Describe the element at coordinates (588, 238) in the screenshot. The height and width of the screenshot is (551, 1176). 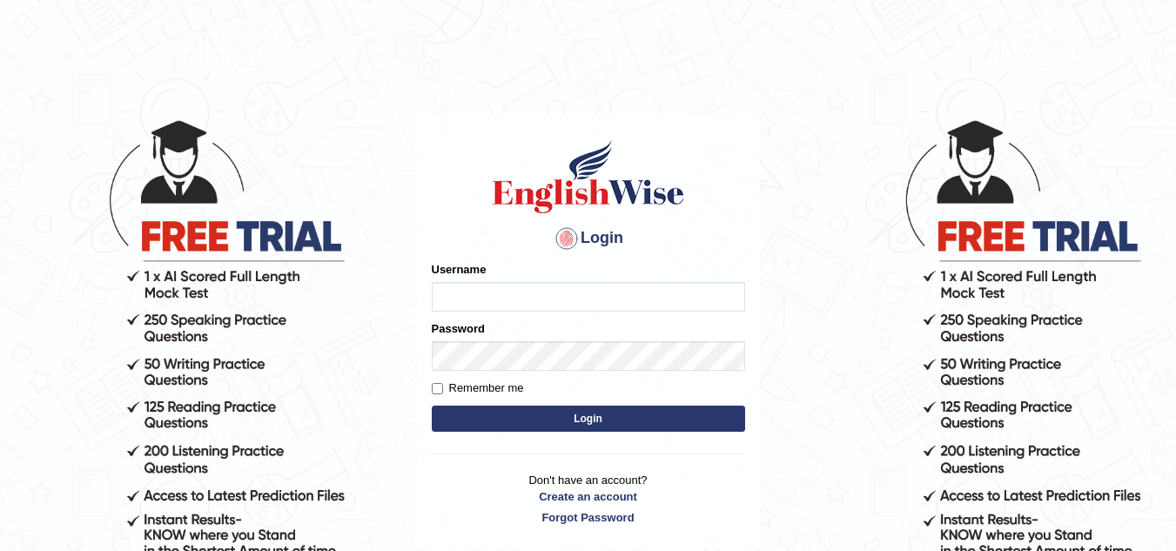
I see `h4: Login` at that location.